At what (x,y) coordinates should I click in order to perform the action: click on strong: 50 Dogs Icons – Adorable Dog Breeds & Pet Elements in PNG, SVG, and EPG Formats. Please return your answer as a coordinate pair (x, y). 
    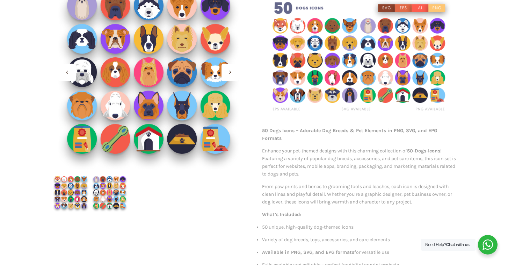
    Looking at the image, I should click on (349, 134).